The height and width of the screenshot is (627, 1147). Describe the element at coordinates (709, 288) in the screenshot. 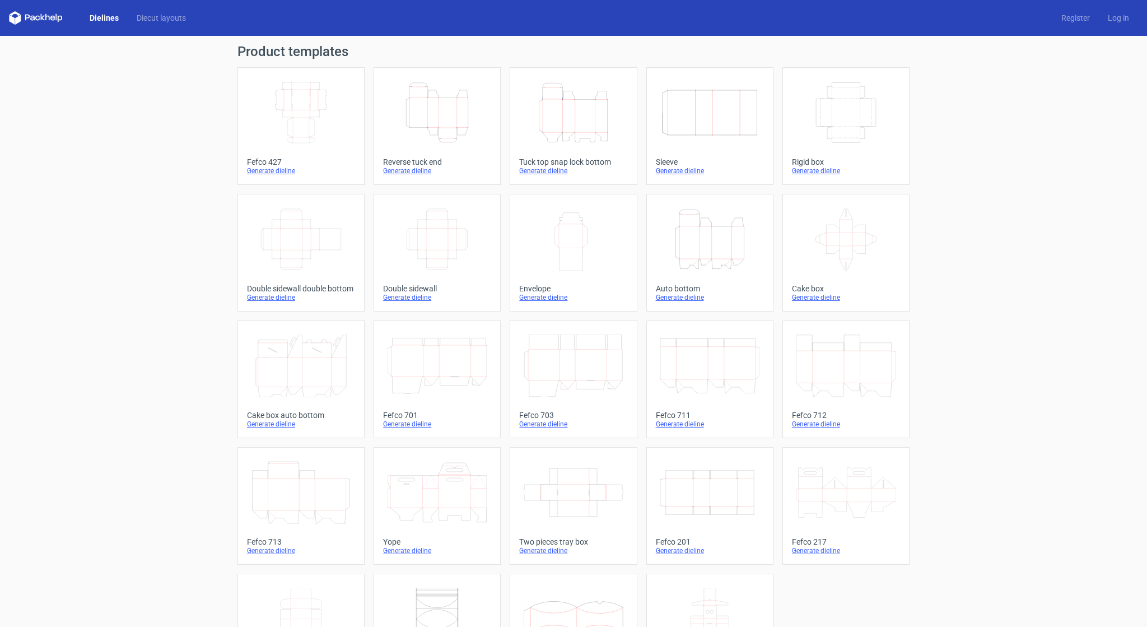

I see `div: Auto bottom` at that location.